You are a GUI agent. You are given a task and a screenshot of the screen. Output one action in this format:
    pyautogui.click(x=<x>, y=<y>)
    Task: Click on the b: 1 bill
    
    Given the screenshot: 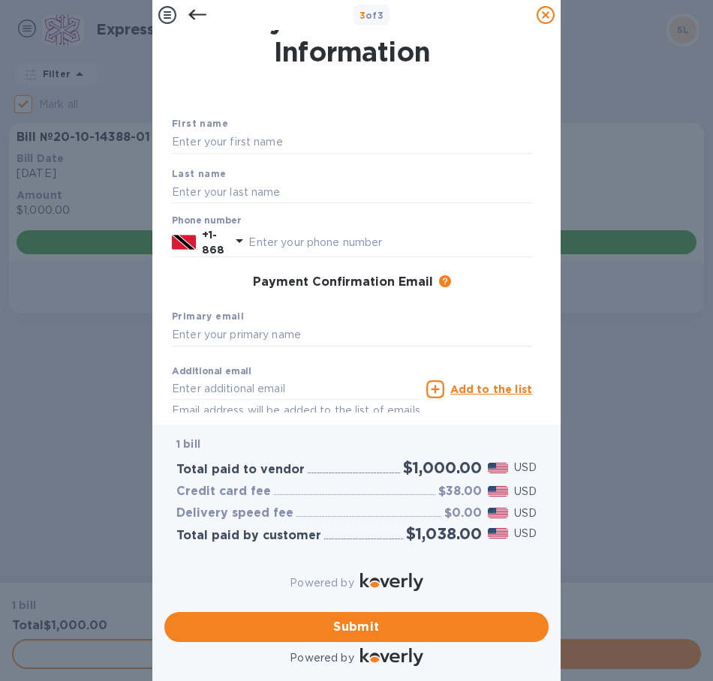 What is the action you would take?
    pyautogui.click(x=188, y=444)
    